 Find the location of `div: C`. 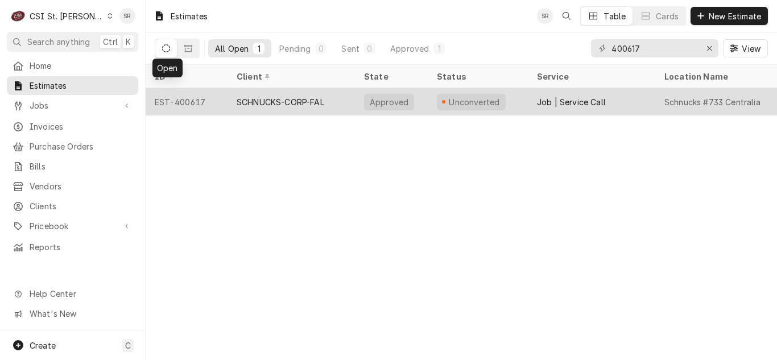

div: C is located at coordinates (18, 16).